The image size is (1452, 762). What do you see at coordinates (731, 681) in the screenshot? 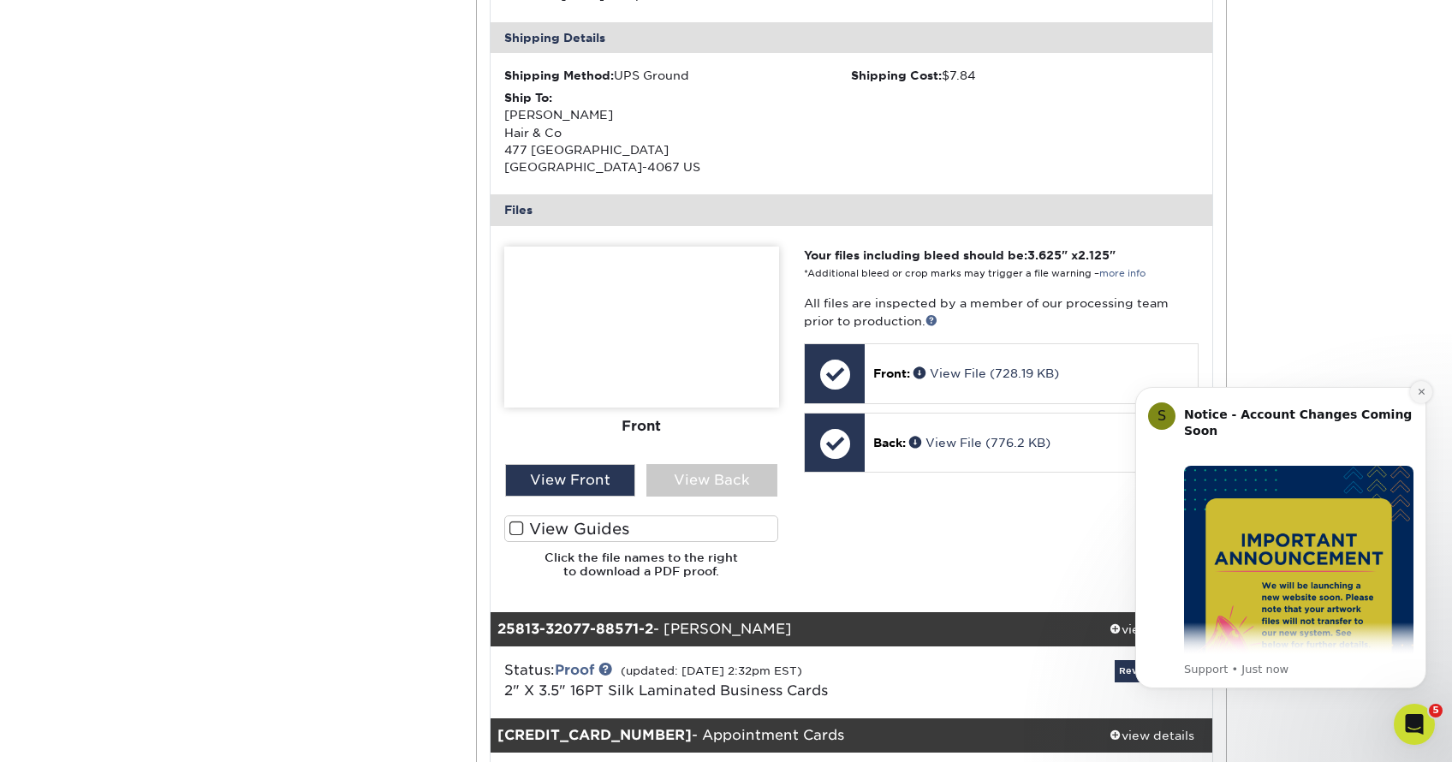
I see `div: Status:` at bounding box center [731, 681].